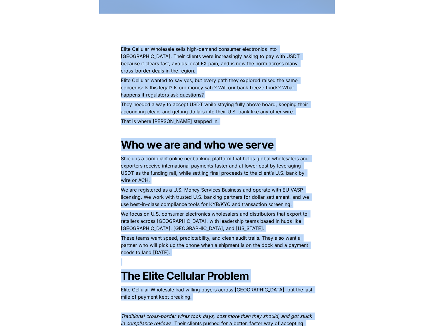  I want to click on strong: Who we are and who we serve, so click(197, 145).